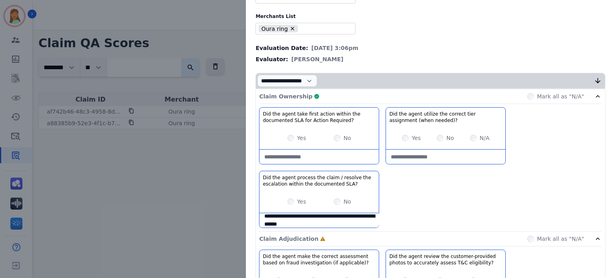  I want to click on label: N/A, so click(485, 138).